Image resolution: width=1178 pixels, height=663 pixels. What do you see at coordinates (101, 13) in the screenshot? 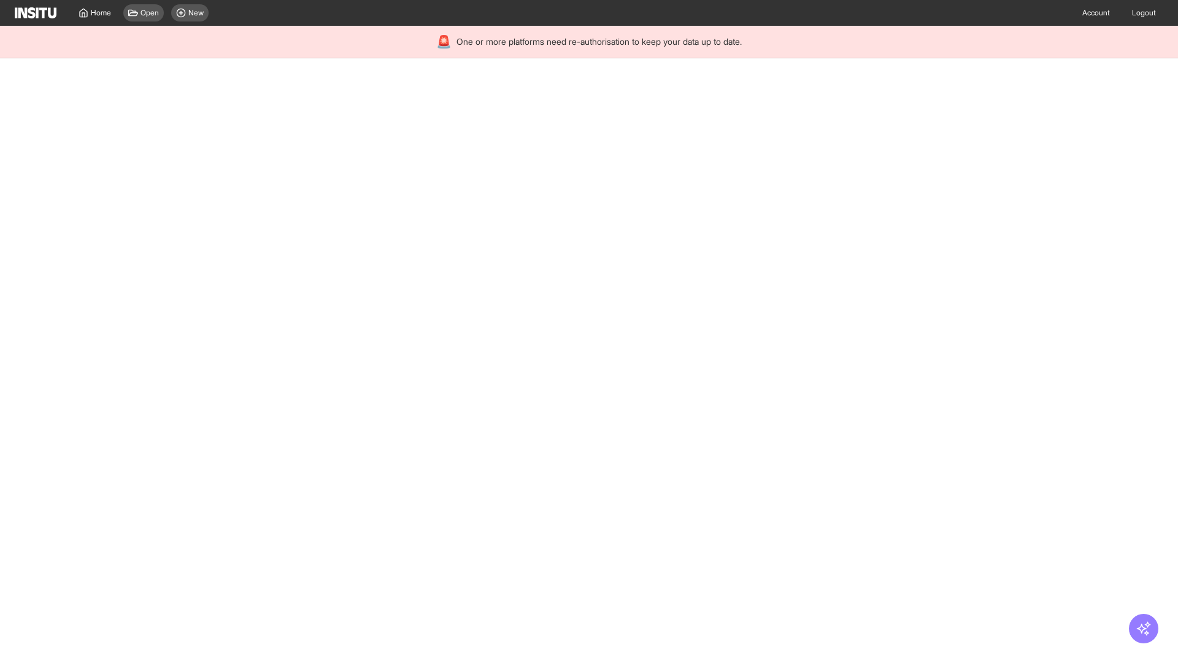
I see `span: Home` at bounding box center [101, 13].